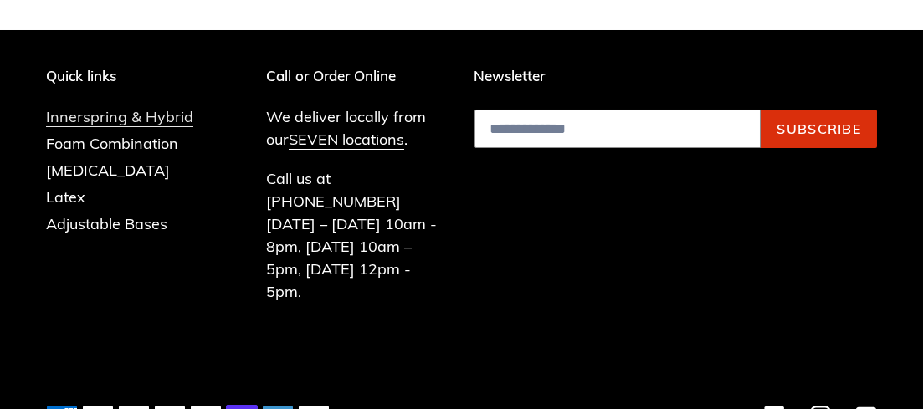 Image resolution: width=923 pixels, height=409 pixels. I want to click on p: We deliver locally from our ., so click(357, 128).